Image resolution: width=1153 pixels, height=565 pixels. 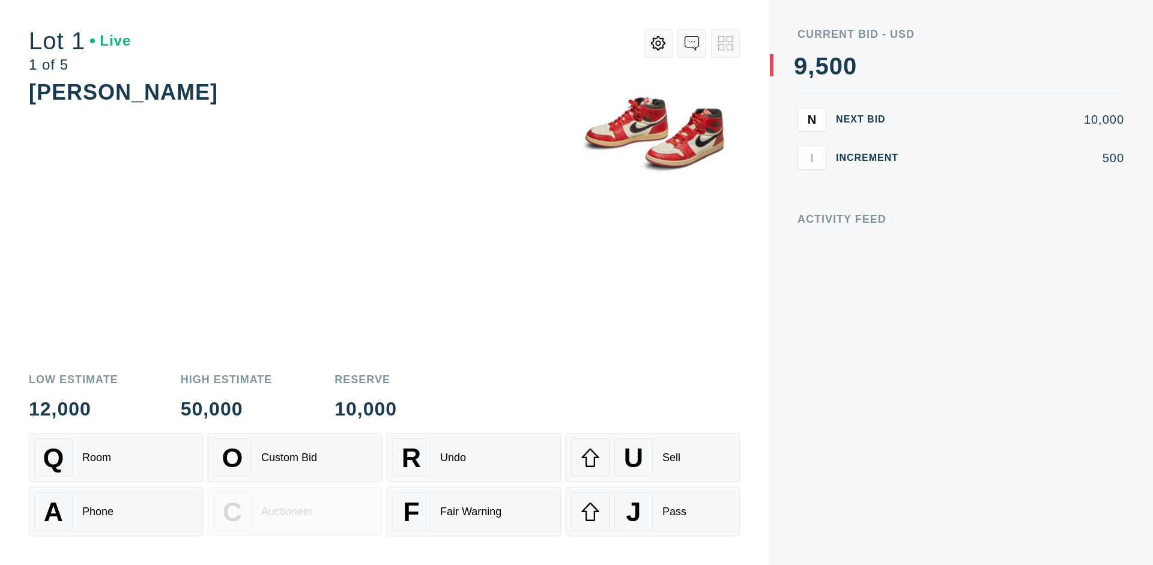 What do you see at coordinates (295, 458) in the screenshot?
I see `button: OCustom Bid` at bounding box center [295, 458].